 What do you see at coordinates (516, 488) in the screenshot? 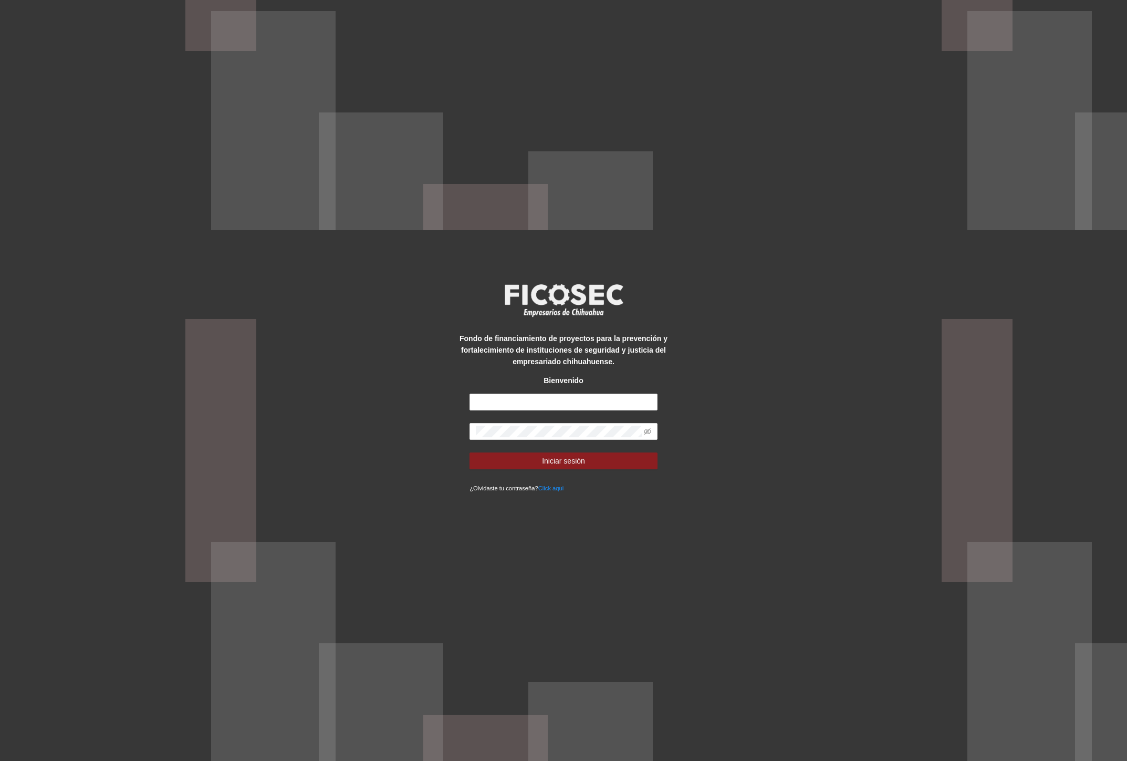
I see `small: ¿Olvidaste tu contraseña?` at bounding box center [516, 488].